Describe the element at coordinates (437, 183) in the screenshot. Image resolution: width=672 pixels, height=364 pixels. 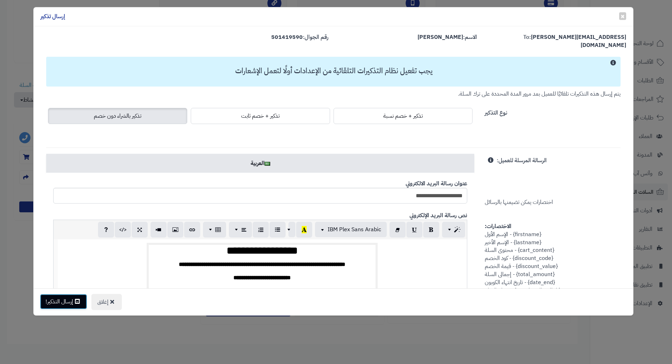
I see `b: عنوان رسالة البريد الالكتروني` at that location.